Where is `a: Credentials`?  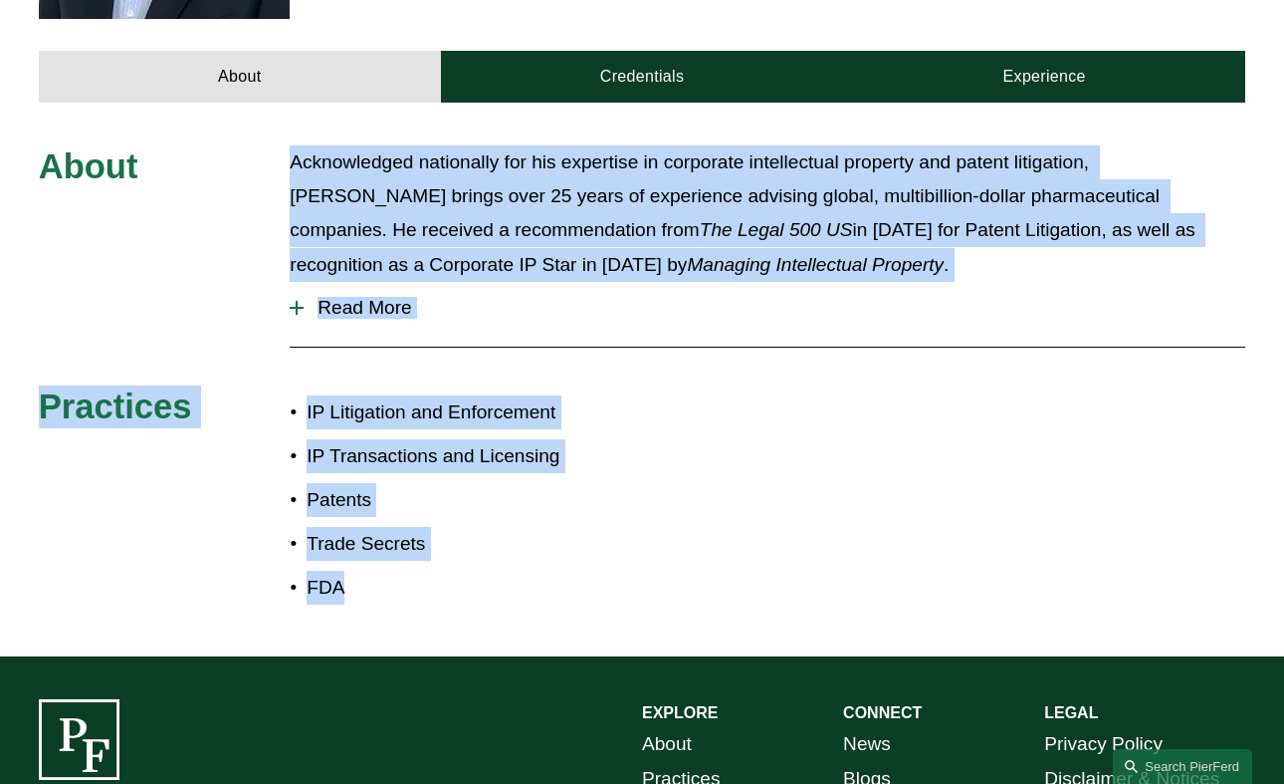
a: Credentials is located at coordinates (642, 77).